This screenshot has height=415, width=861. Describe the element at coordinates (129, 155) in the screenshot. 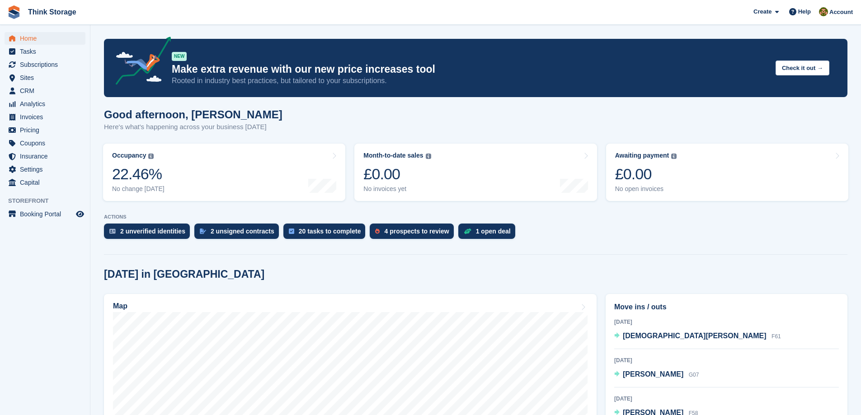

I see `div: Occupancy` at that location.